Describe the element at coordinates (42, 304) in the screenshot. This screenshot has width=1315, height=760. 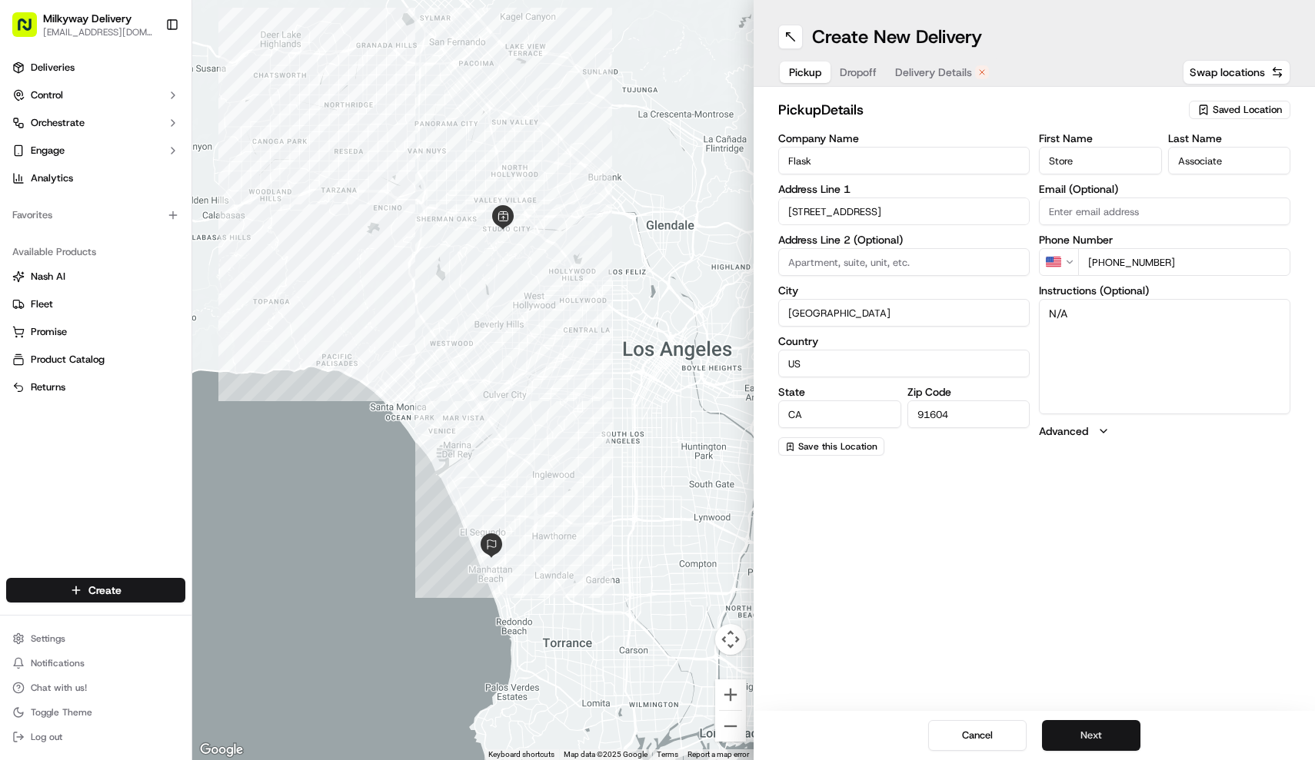
I see `span: Fleet` at that location.